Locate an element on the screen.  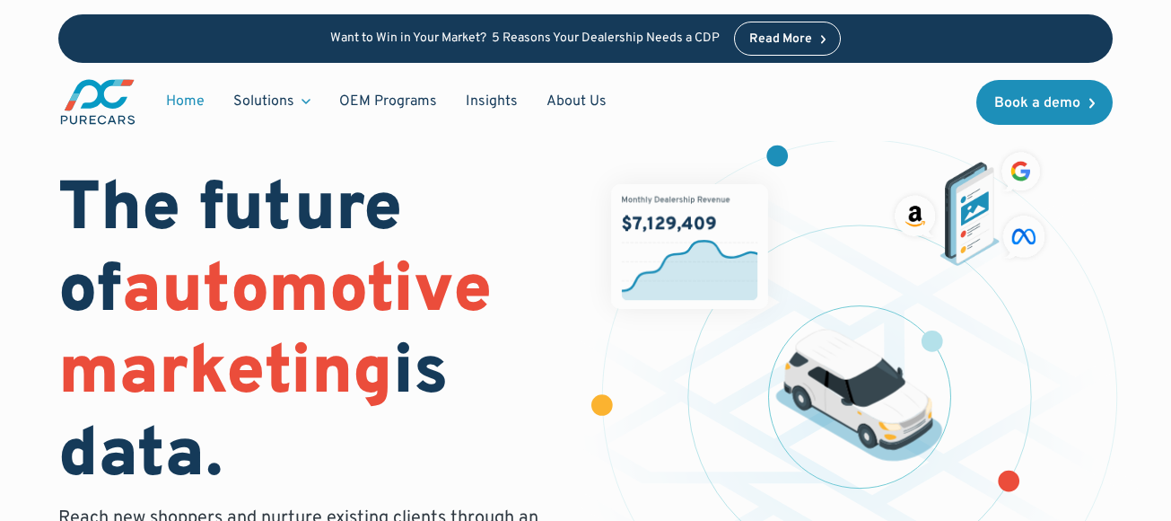
div: Book a demo is located at coordinates (1038, 103).